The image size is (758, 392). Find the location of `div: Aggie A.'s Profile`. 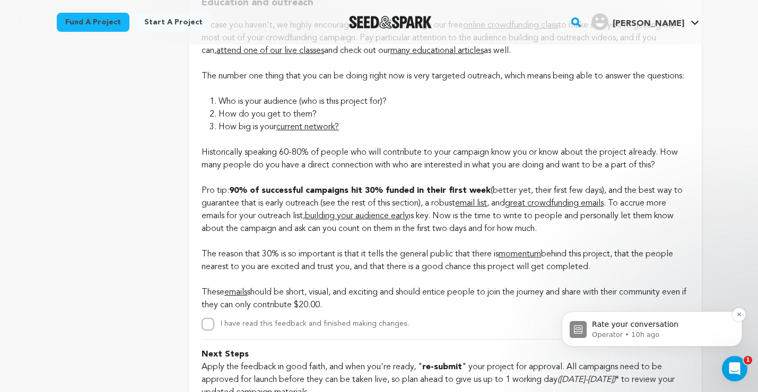

div: Aggie A.'s Profile is located at coordinates (637, 22).